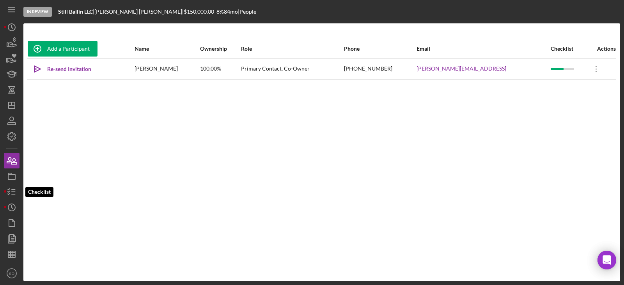 This screenshot has height=285, width=624. I want to click on b: Still Ballin LLC, so click(75, 11).